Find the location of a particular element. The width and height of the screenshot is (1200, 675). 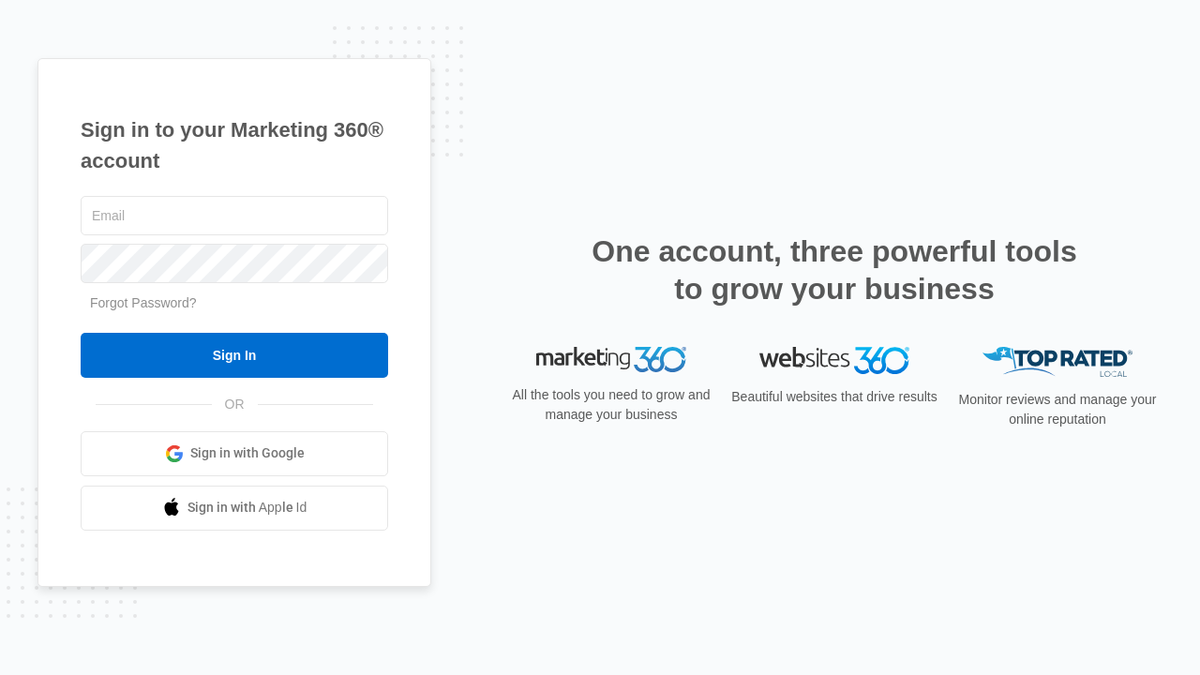

p: All the tools you need to grow and manage your business is located at coordinates (611, 405).